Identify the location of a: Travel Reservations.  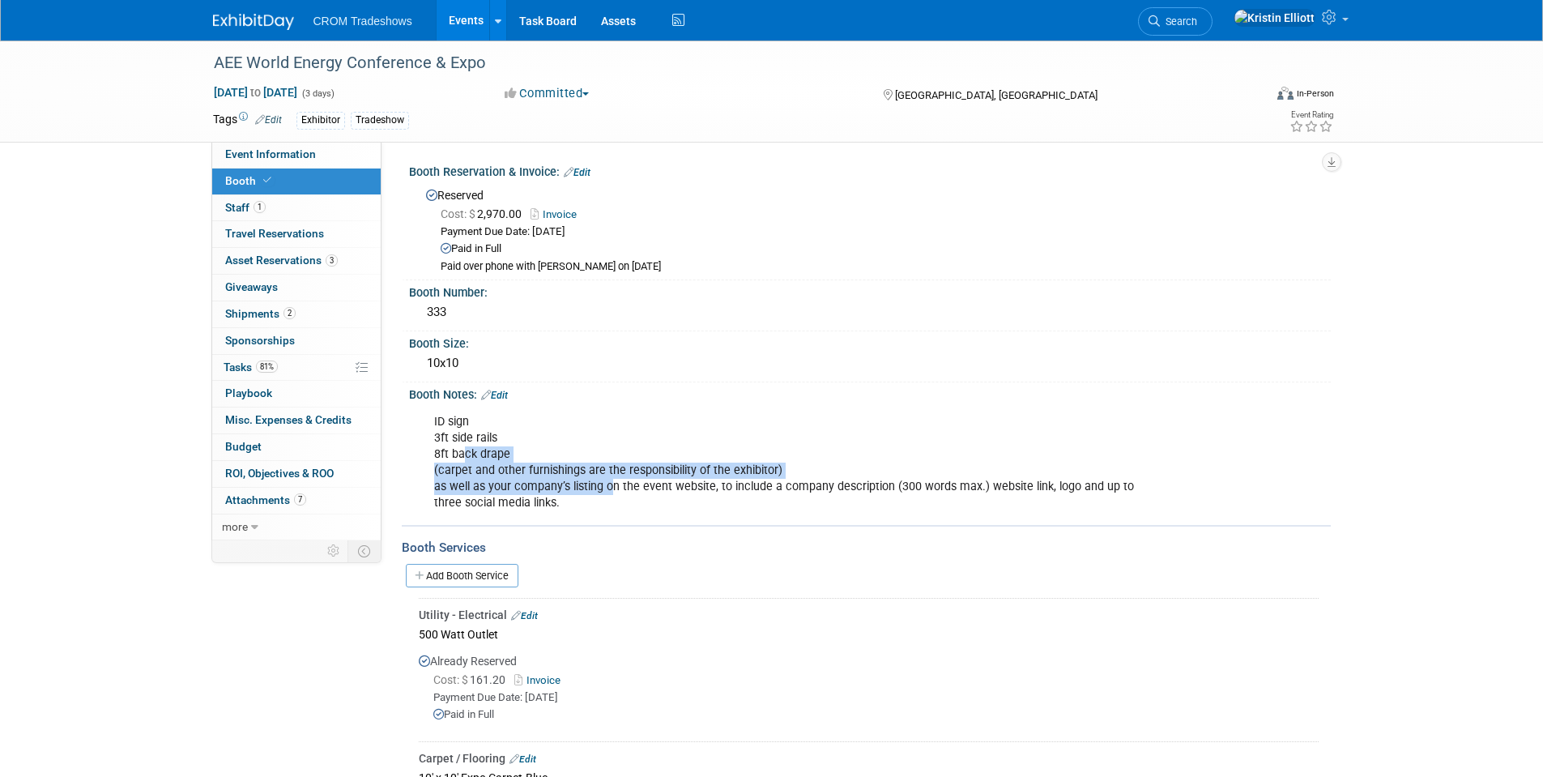
(296, 234).